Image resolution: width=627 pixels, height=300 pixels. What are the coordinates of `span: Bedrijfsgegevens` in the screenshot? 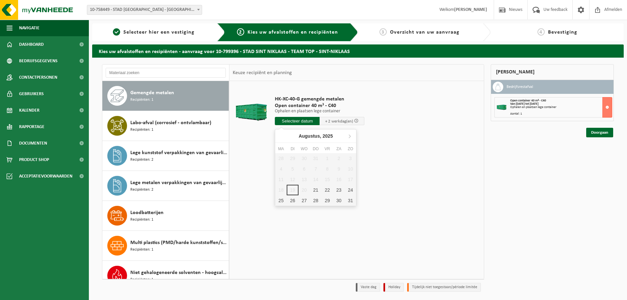 It's located at (38, 61).